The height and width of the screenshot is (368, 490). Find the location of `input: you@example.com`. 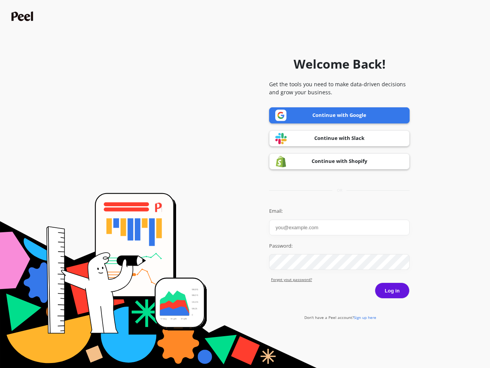

input: you@example.com is located at coordinates (339, 227).